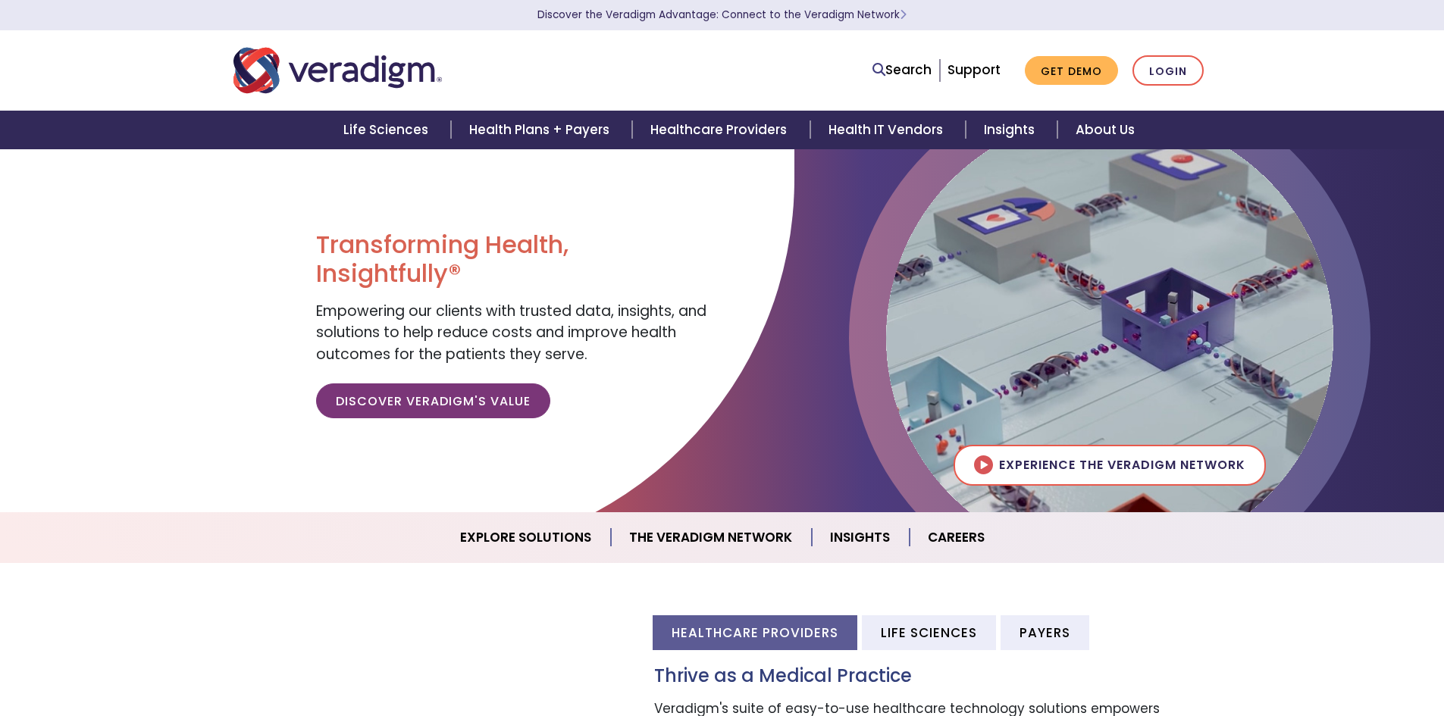 The height and width of the screenshot is (716, 1444). What do you see at coordinates (711, 537) in the screenshot?
I see `a: The Veradigm Network` at bounding box center [711, 537].